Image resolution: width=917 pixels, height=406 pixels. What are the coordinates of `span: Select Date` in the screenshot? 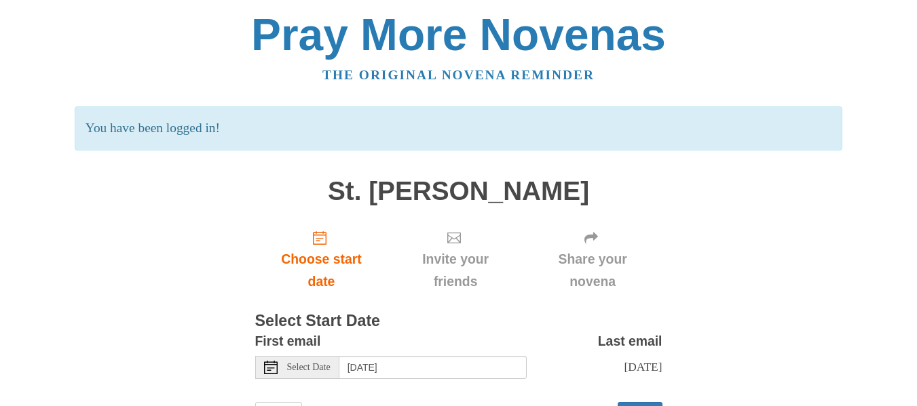 It's located at (309, 368).